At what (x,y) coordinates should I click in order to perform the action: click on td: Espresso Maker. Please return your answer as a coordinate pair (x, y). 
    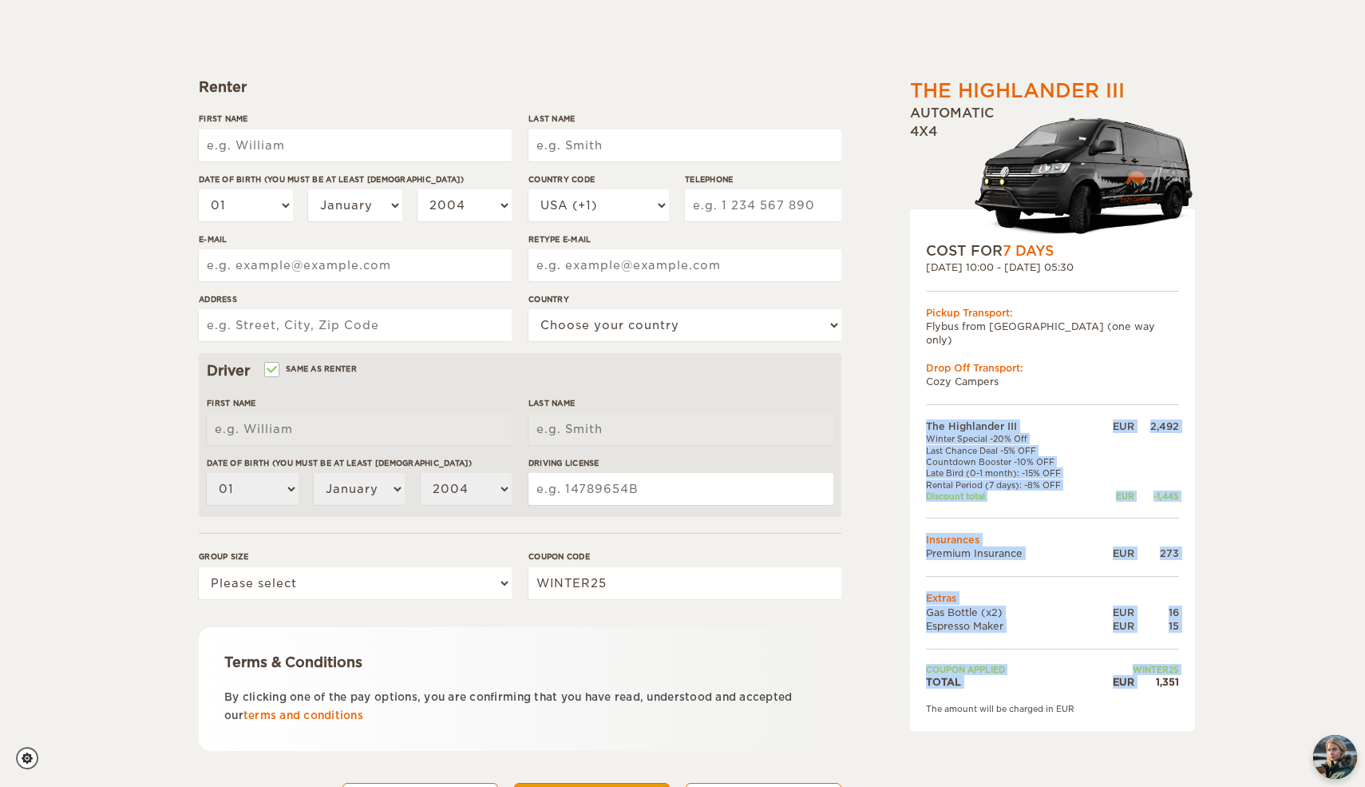
    Looking at the image, I should click on (1011, 625).